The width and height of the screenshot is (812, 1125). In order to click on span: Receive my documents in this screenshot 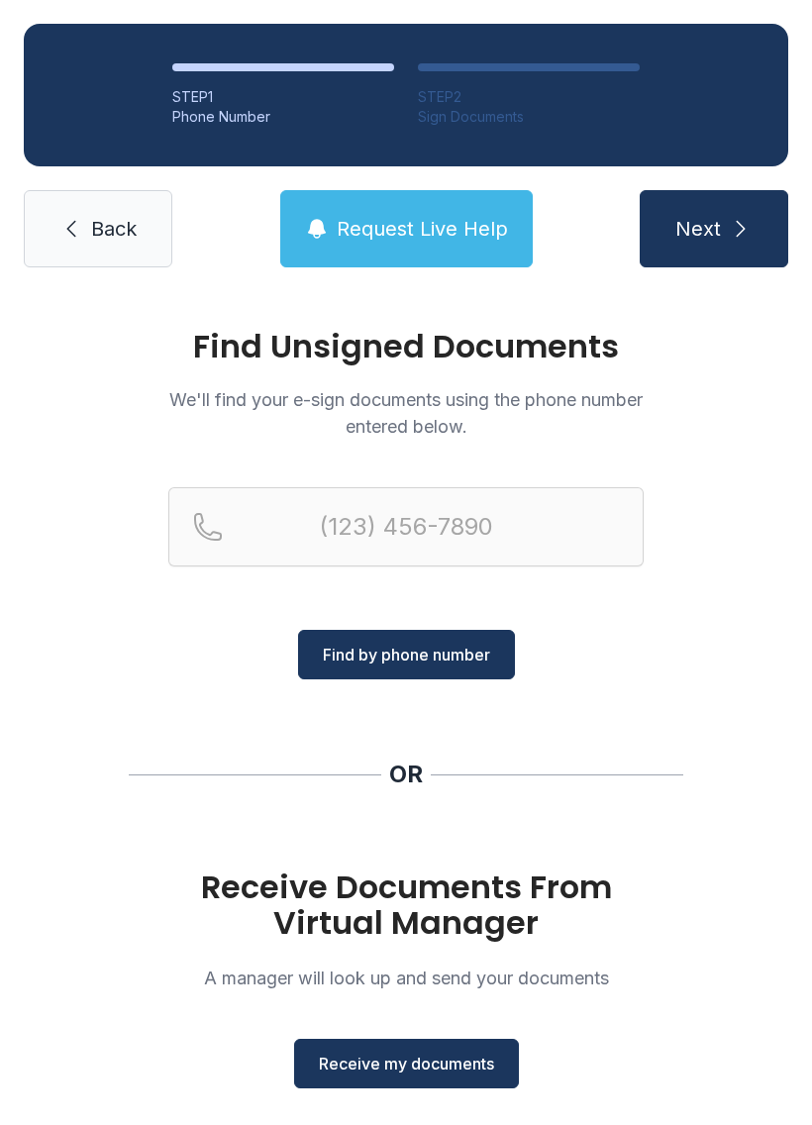, I will do `click(406, 1063)`.